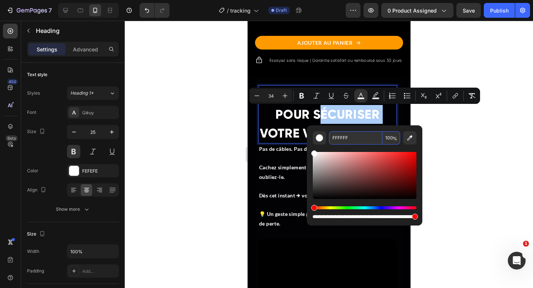 The width and height of the screenshot is (533, 288). I want to click on button: Save, so click(468, 10).